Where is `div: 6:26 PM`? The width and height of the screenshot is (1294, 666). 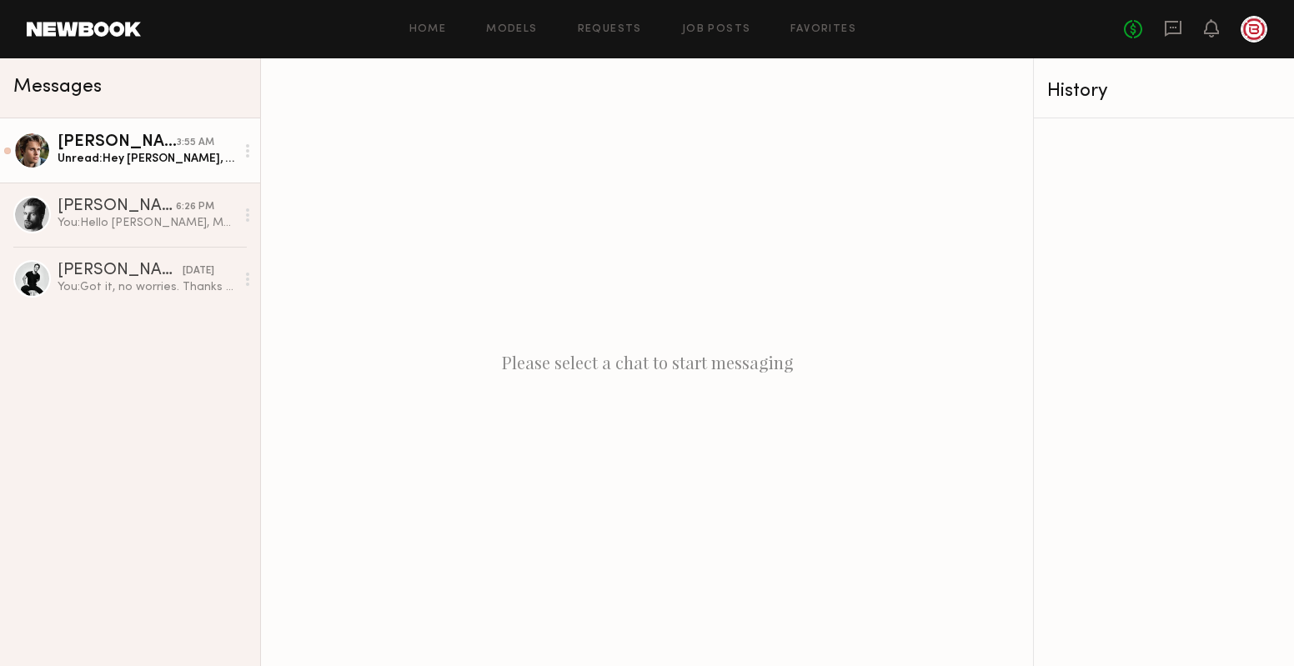 div: 6:26 PM is located at coordinates (195, 207).